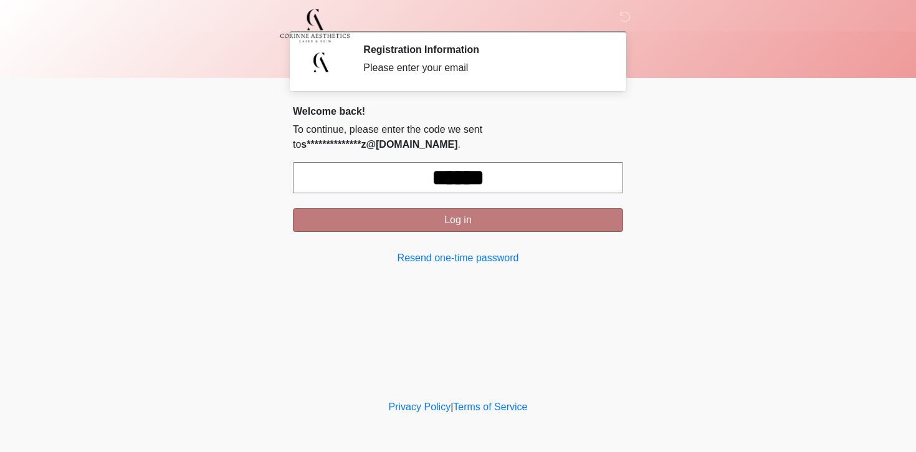  Describe the element at coordinates (458, 111) in the screenshot. I see `h2: Welcome back!` at that location.